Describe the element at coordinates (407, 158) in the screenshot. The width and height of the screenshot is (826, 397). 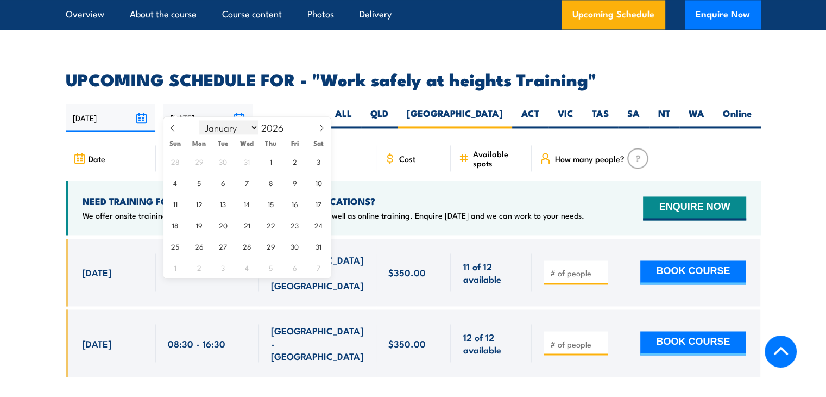
I see `span: Cost` at that location.